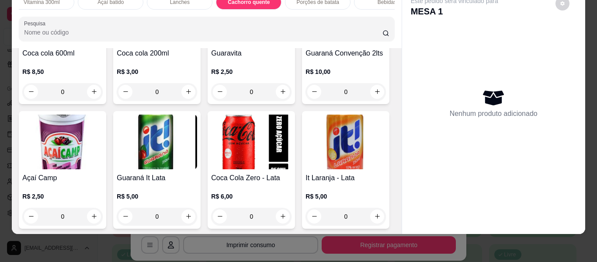  I want to click on h4: Guaraná Convenção 2lts, so click(346, 53).